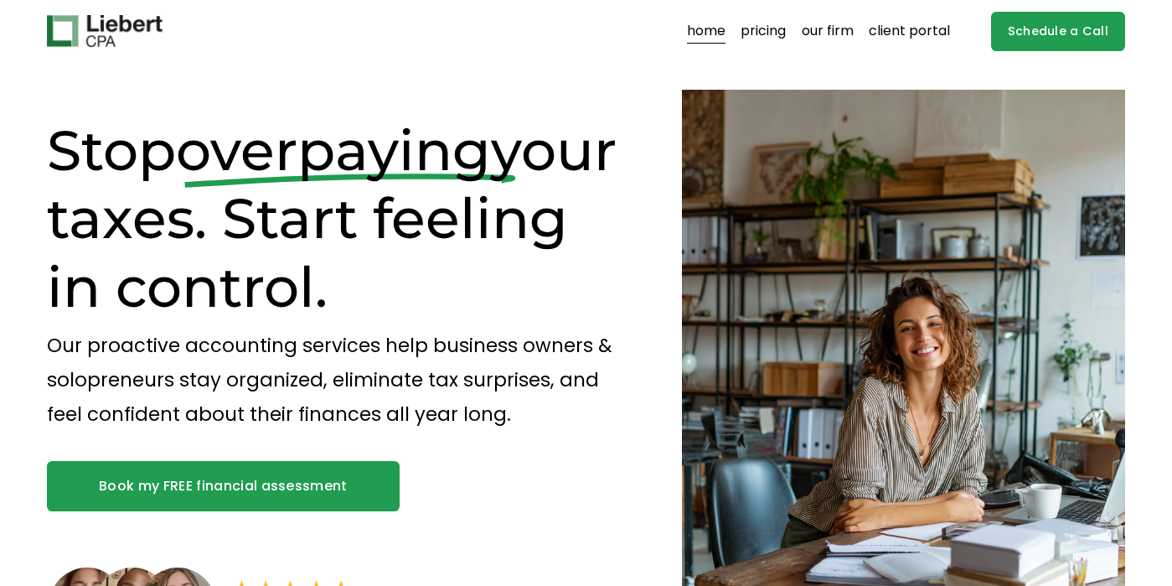  I want to click on a: pricing, so click(763, 31).